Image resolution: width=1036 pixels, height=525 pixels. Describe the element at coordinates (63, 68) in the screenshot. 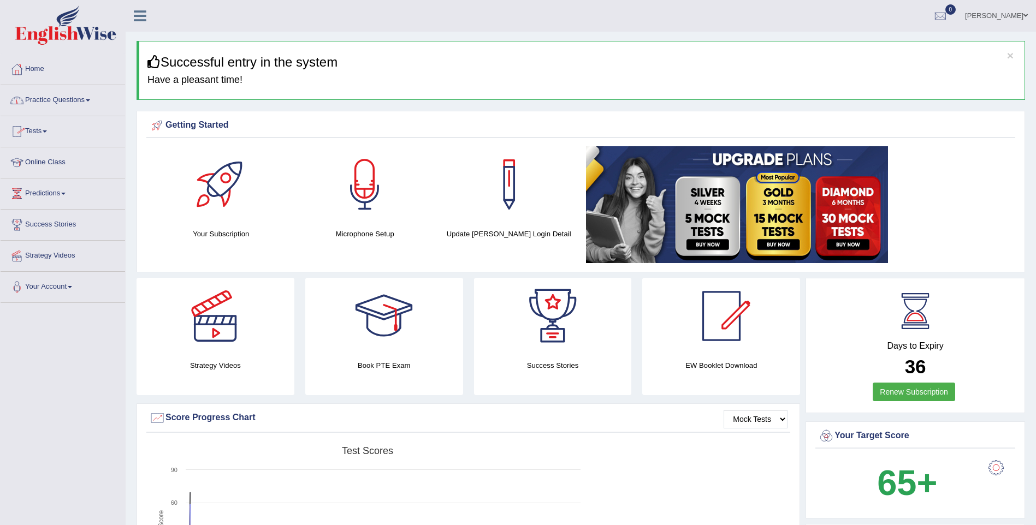

I see `a: Home` at that location.